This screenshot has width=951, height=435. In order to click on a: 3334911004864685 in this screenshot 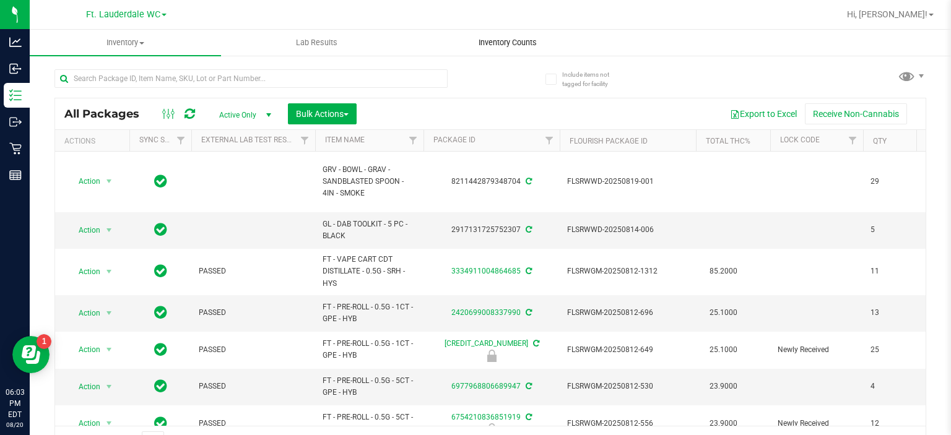, I will do `click(486, 271)`.